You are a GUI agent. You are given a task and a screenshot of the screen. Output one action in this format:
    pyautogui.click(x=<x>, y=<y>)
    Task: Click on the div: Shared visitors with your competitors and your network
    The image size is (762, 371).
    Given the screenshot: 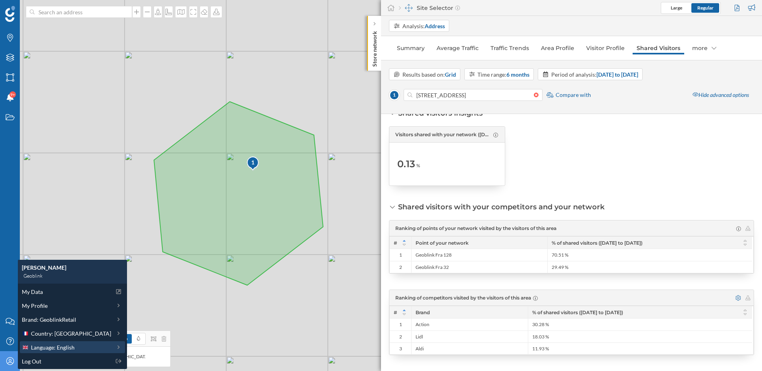 What is the action you would take?
    pyautogui.click(x=501, y=207)
    